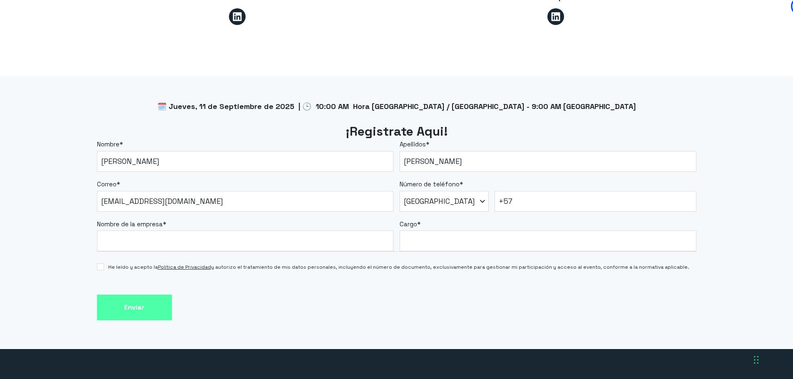 The width and height of the screenshot is (793, 379). Describe the element at coordinates (185, 267) in the screenshot. I see `a: Política de Privacidad` at that location.